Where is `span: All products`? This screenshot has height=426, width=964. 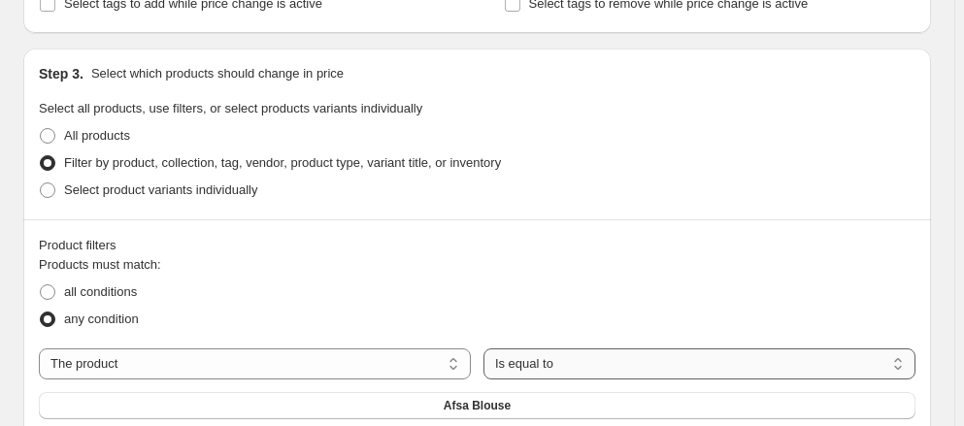 span: All products is located at coordinates (97, 135).